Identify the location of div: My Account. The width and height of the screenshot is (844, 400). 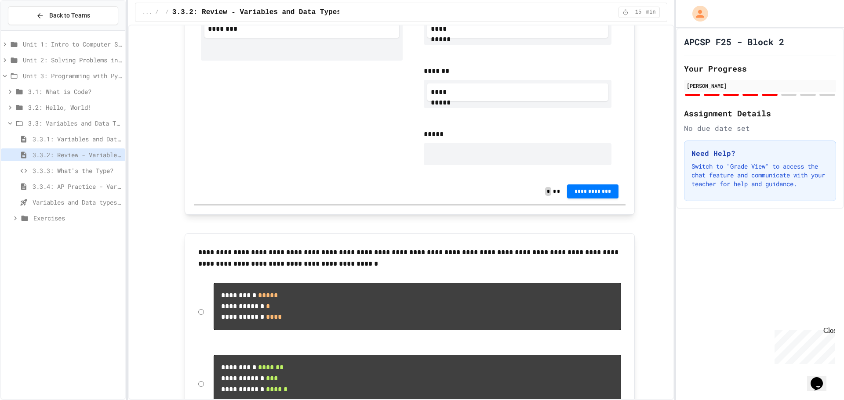
(697, 14).